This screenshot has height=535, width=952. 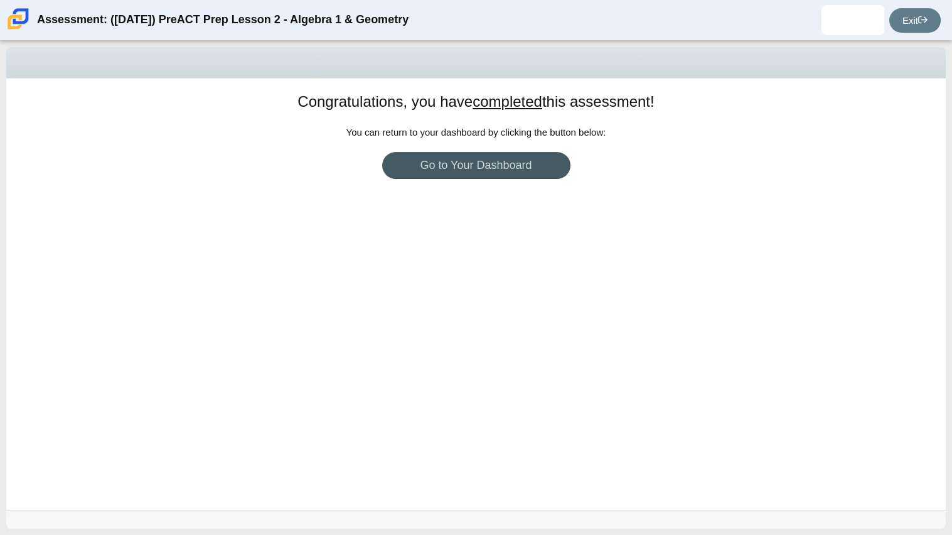 What do you see at coordinates (476, 102) in the screenshot?
I see `h1: Congratulations, you have this assessment!` at bounding box center [476, 102].